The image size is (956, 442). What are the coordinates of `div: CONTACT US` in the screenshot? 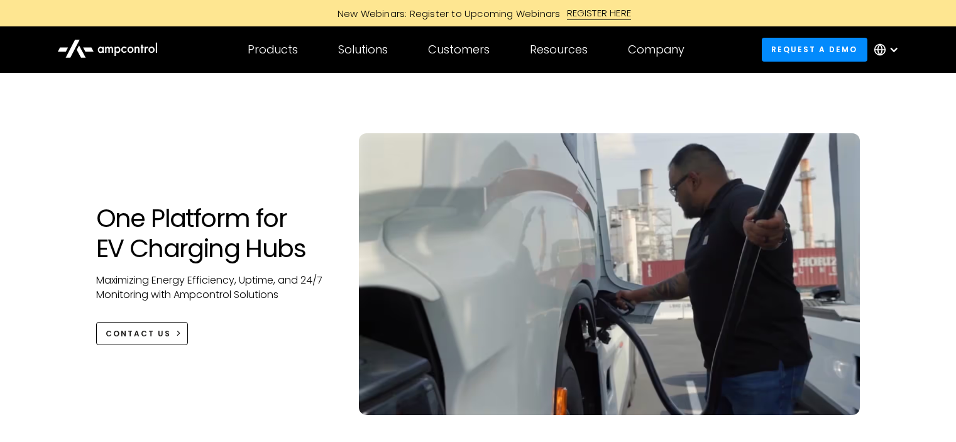 It's located at (138, 334).